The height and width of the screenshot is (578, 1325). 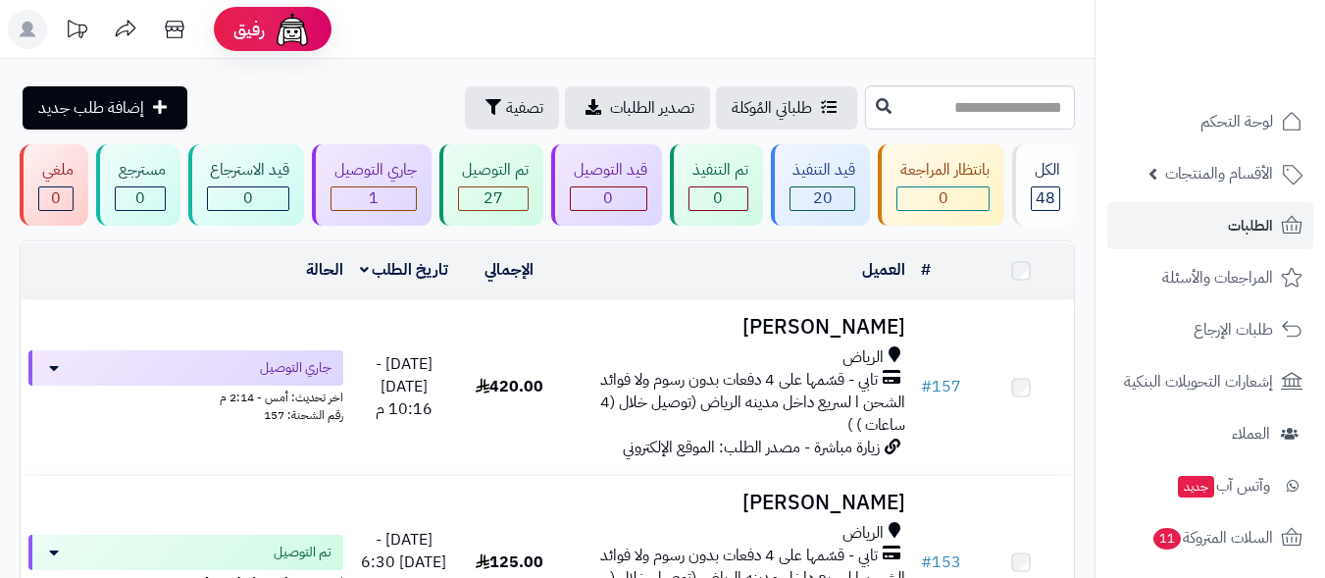 I want to click on span: الأقسام والمنتجات, so click(x=1219, y=174).